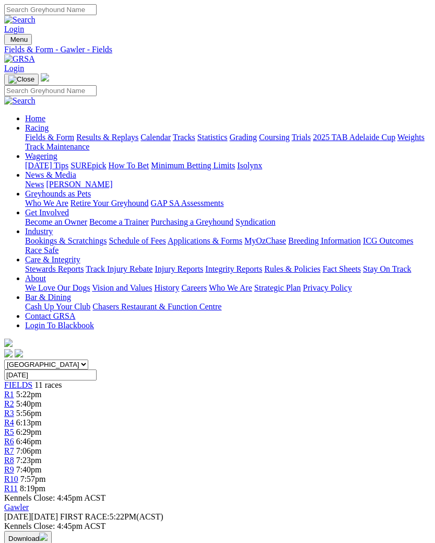 The width and height of the screenshot is (435, 543). I want to click on span: R9, so click(9, 469).